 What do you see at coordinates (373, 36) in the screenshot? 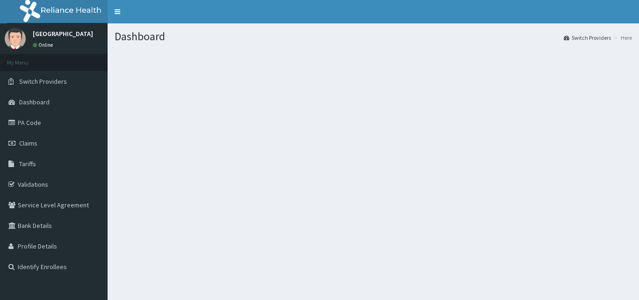
I see `h1: Dashboard` at bounding box center [373, 36].